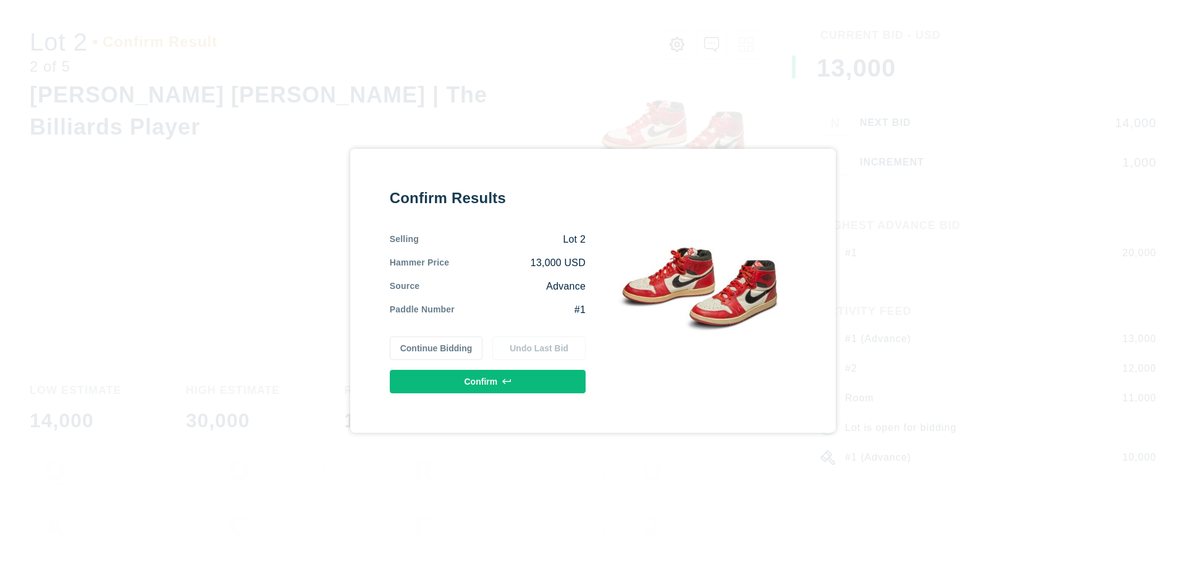  I want to click on div: Selling, so click(404, 240).